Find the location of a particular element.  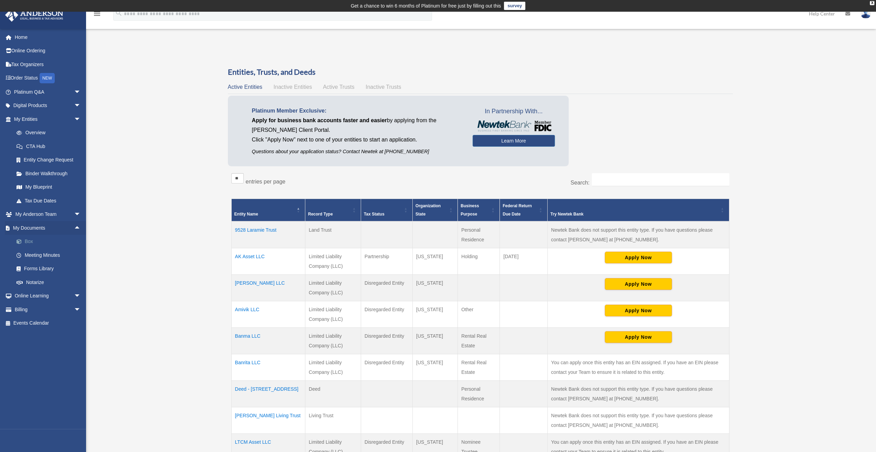

span: Active Entities is located at coordinates (245, 87).